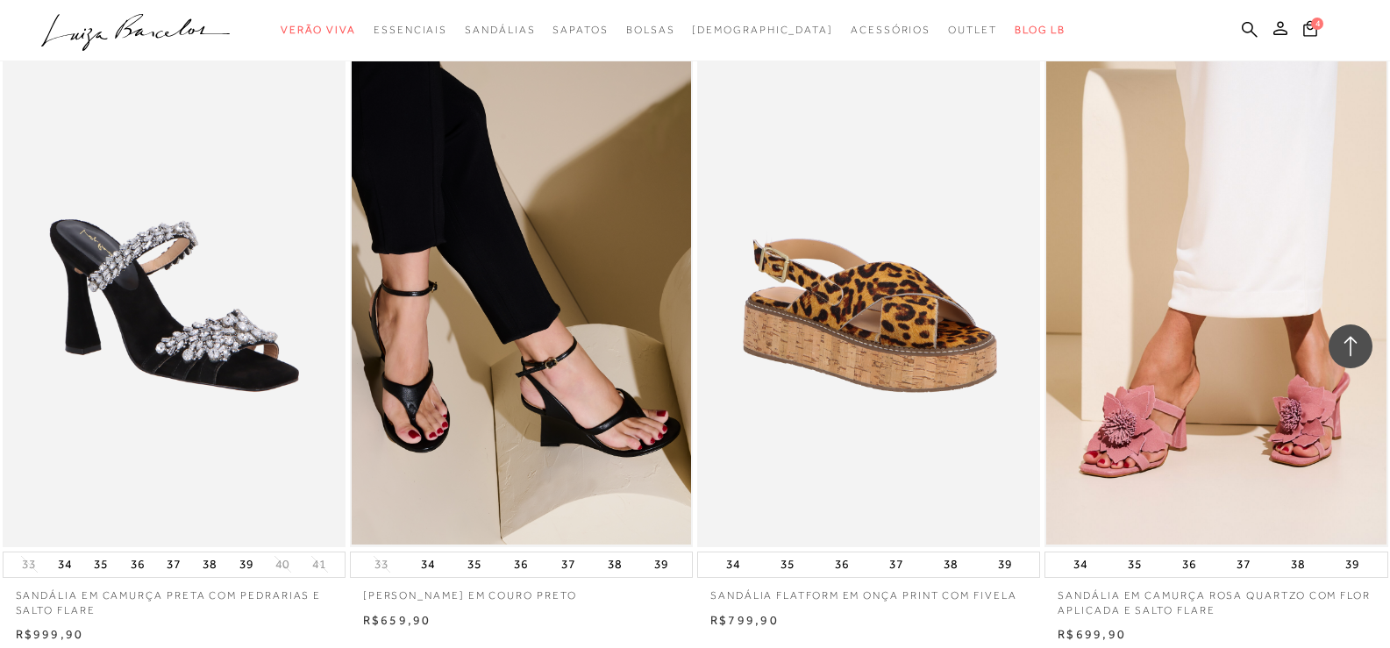 This screenshot has height=648, width=1390. What do you see at coordinates (521, 289) in the screenshot?
I see `img: SANDÁLIA ANABELA DE DEDO EM COURO PRETO` at bounding box center [521, 289].